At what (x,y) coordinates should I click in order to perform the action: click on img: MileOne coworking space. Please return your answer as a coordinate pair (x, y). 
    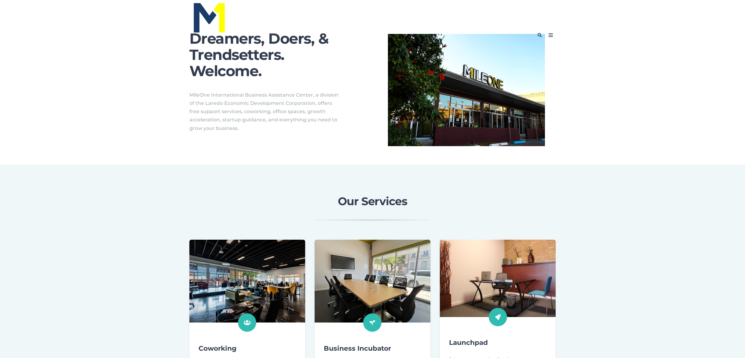
    Looking at the image, I should click on (247, 281).